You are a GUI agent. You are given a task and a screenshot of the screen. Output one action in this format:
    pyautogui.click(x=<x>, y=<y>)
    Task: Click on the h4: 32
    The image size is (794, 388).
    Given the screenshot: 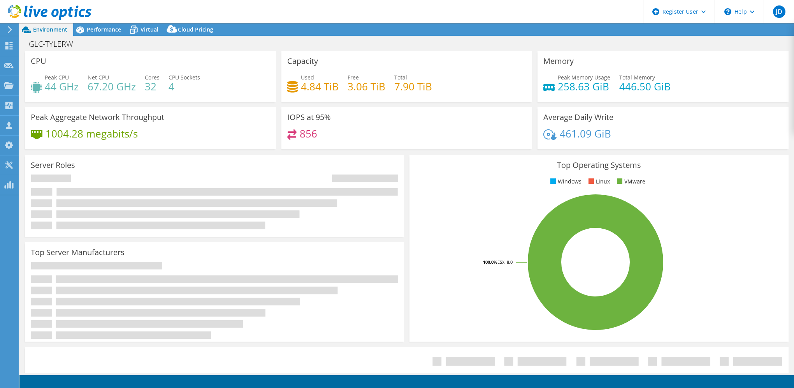 What is the action you would take?
    pyautogui.click(x=152, y=86)
    